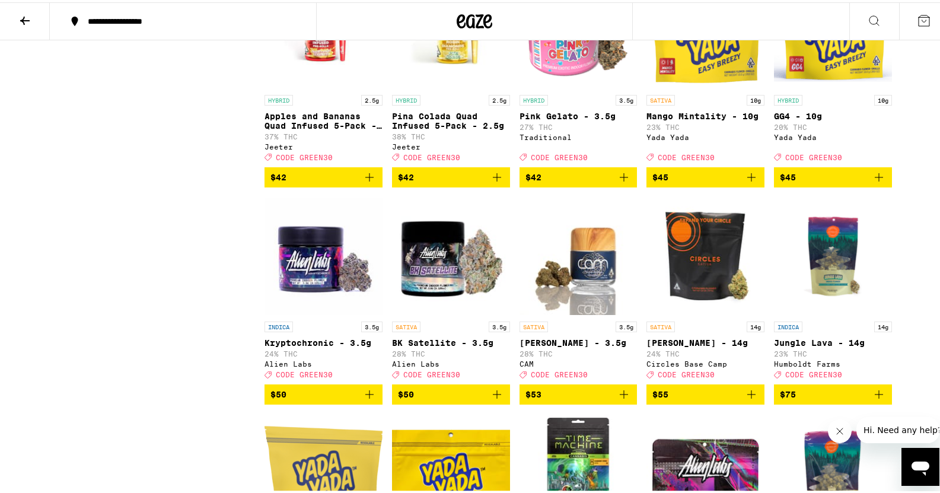 This screenshot has height=493, width=940. I want to click on img: Circles Base Camp - Gush Rush - 14g, so click(705, 254).